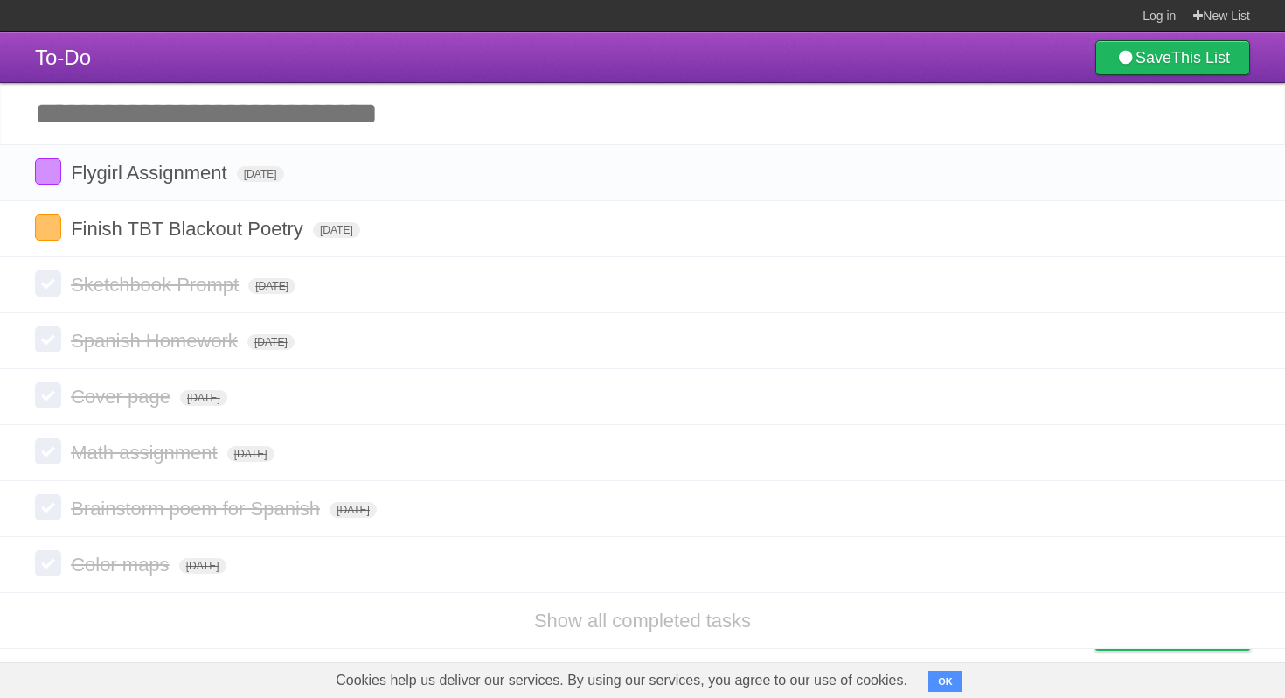 This screenshot has width=1285, height=698. I want to click on span: Finish TBT Blackout Poetry, so click(189, 228).